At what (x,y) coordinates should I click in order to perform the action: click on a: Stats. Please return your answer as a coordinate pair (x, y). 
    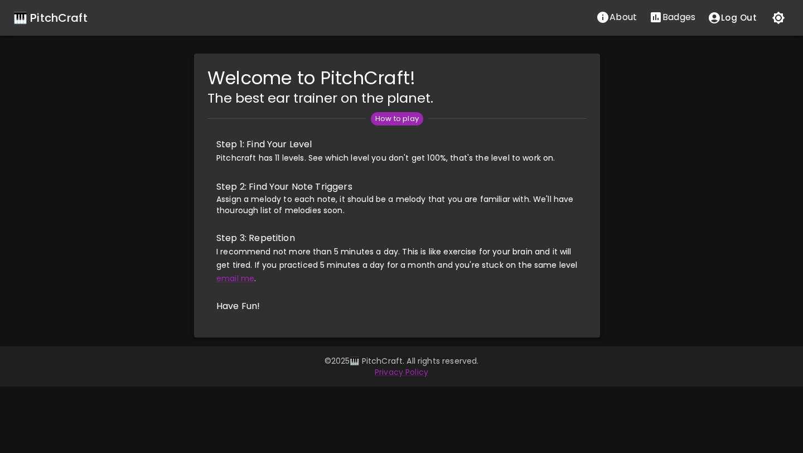
    Looking at the image, I should click on (672, 18).